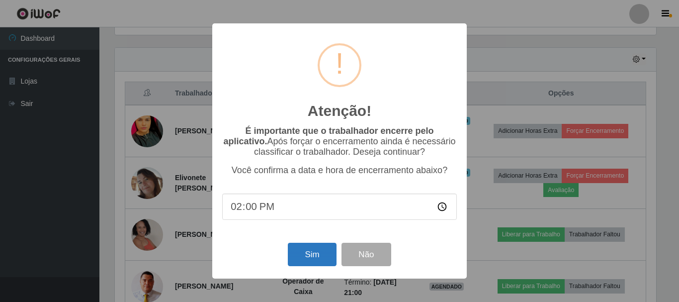 The image size is (679, 302). Describe the element at coordinates (340, 141) in the screenshot. I see `p: Após forçar o encerramento ainda é necessário classificar o trabalhador. Deseja continuar?` at that location.